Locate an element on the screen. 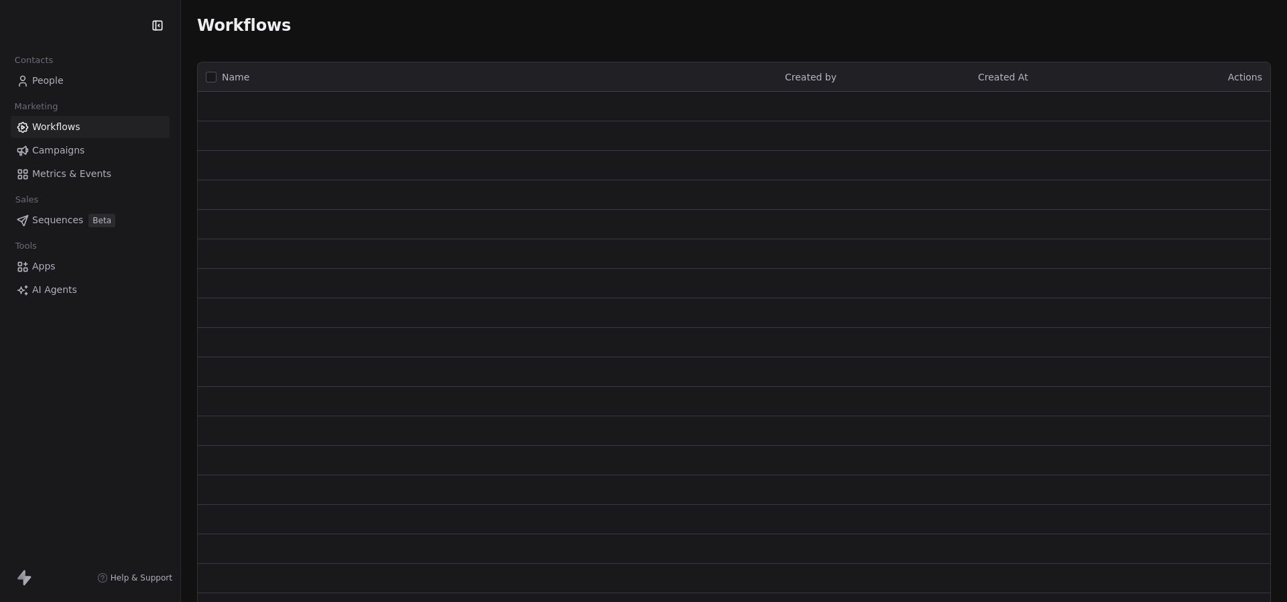 Image resolution: width=1287 pixels, height=602 pixels. a: SequencesBeta is located at coordinates (90, 220).